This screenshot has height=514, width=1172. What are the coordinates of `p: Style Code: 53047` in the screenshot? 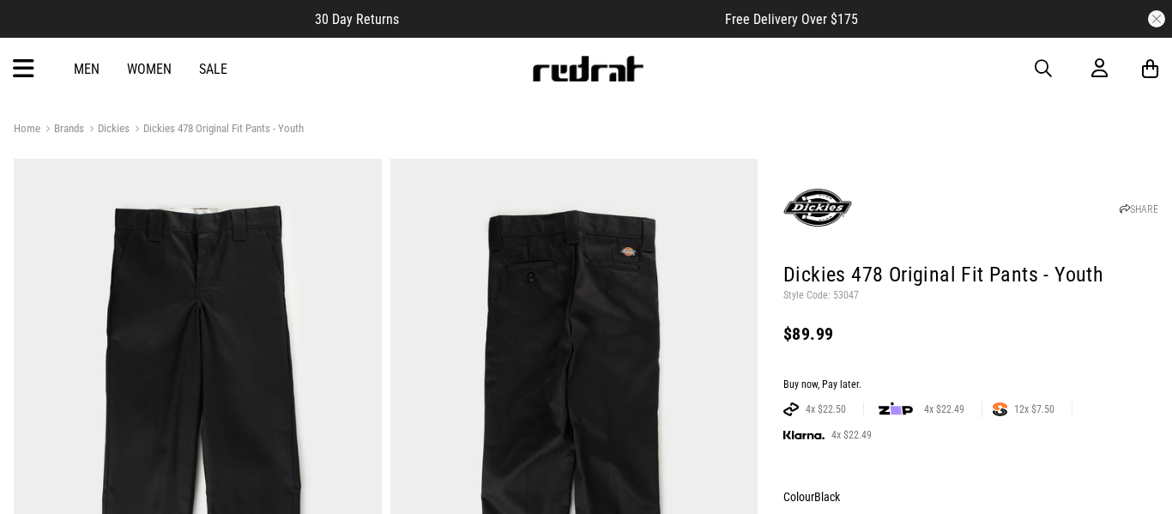 It's located at (970, 296).